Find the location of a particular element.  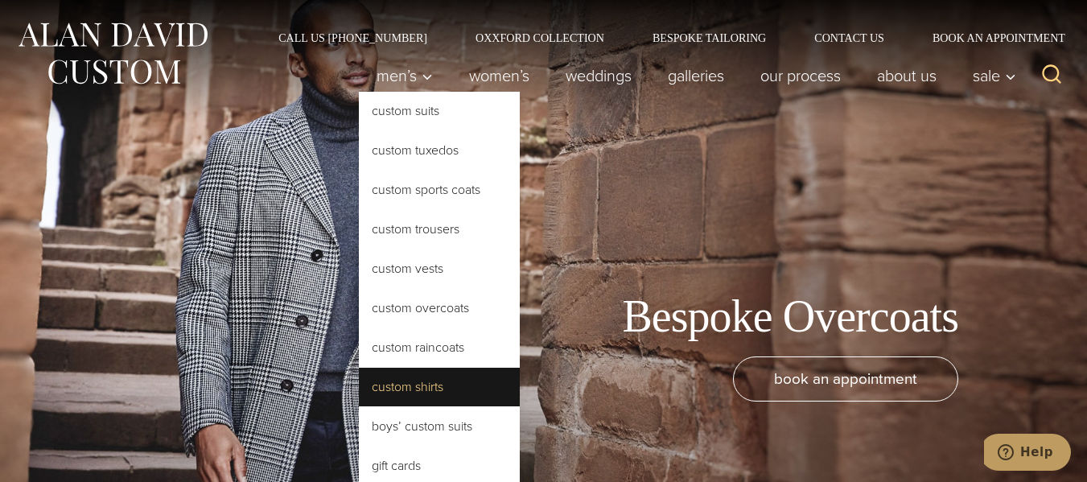

a: Custom Trousers is located at coordinates (439, 229).